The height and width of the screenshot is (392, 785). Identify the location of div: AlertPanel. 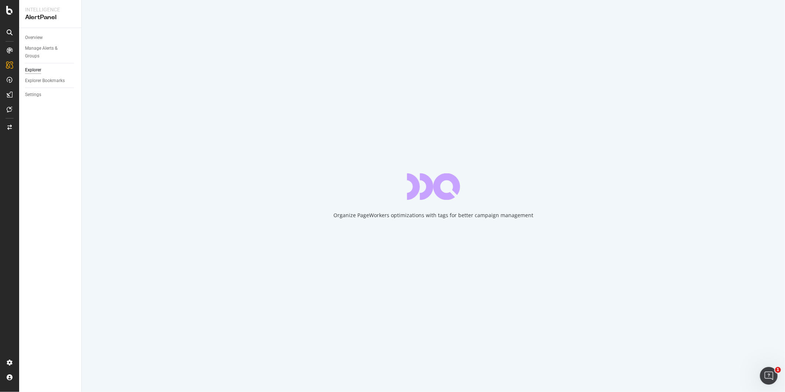
(50, 17).